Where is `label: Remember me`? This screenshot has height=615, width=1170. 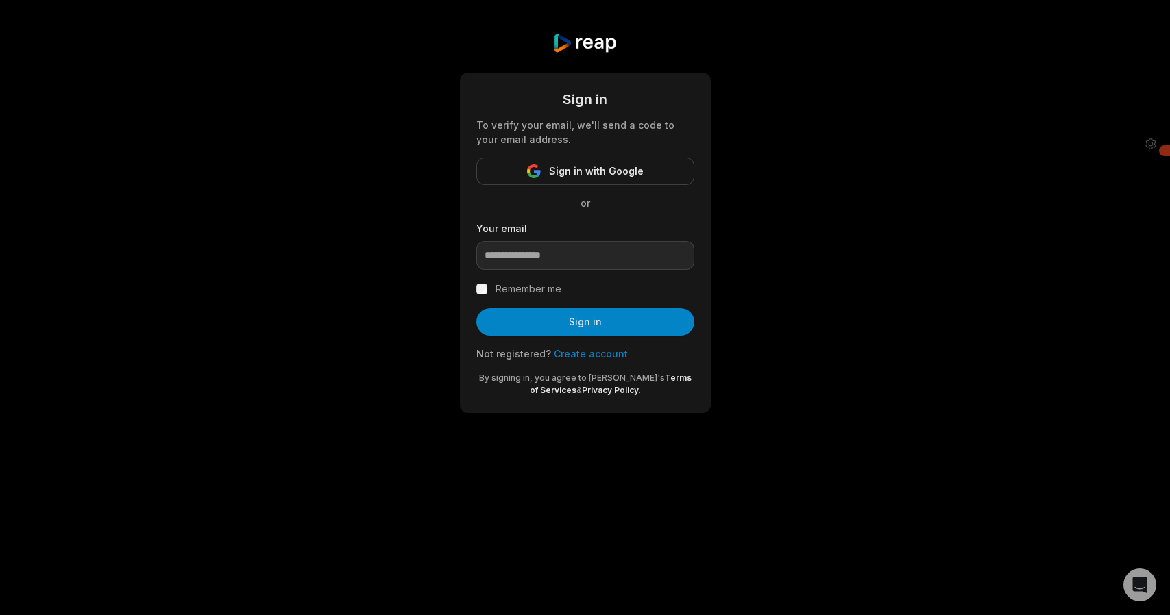 label: Remember me is located at coordinates (528, 289).